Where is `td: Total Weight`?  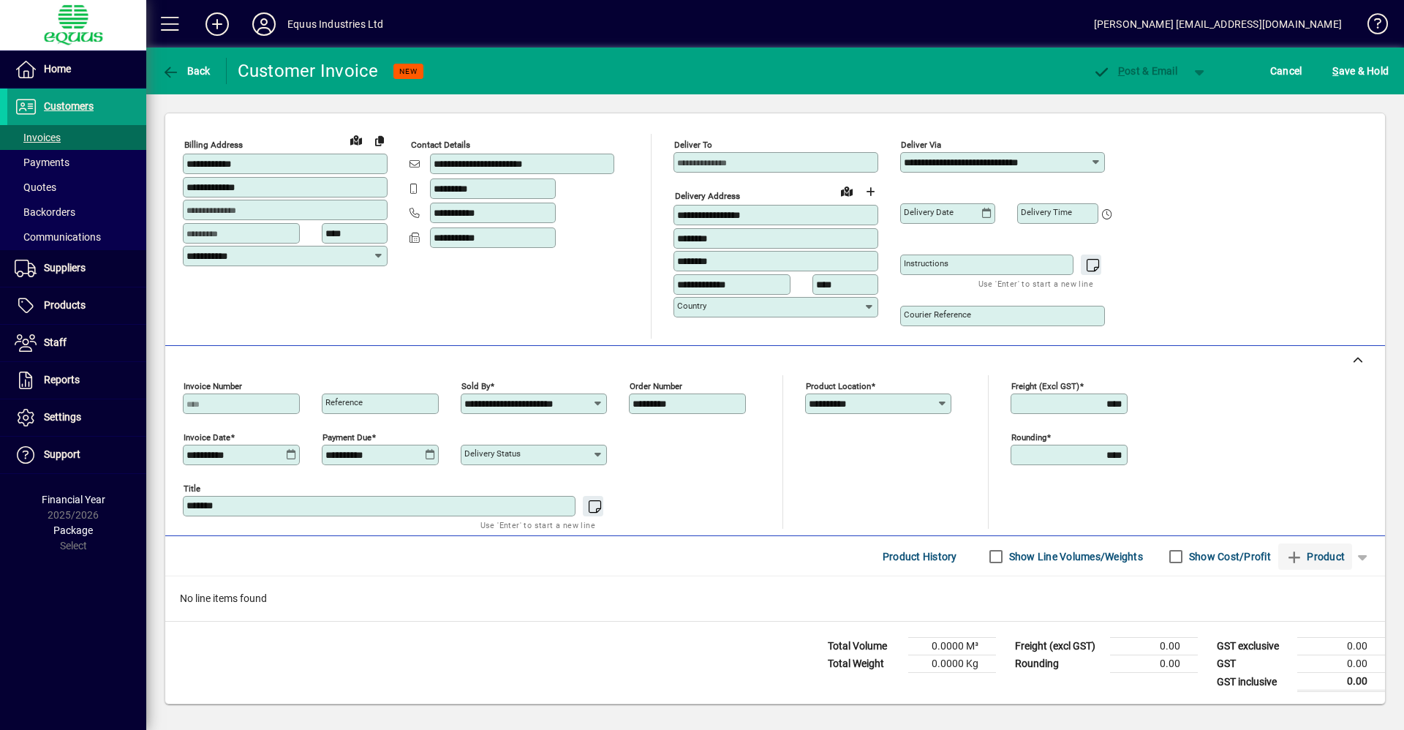
td: Total Weight is located at coordinates (865, 664).